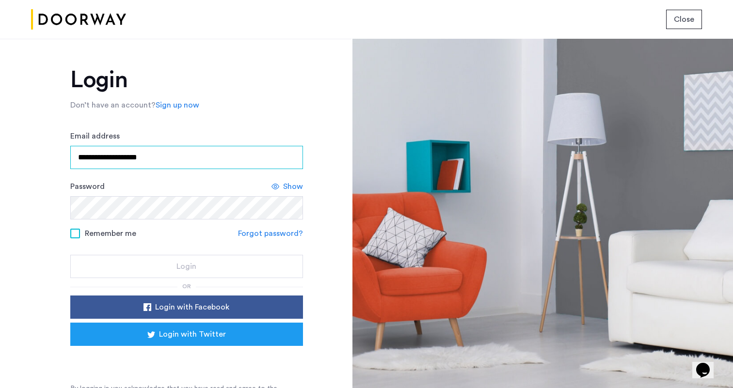  I want to click on span: Close, so click(684, 19).